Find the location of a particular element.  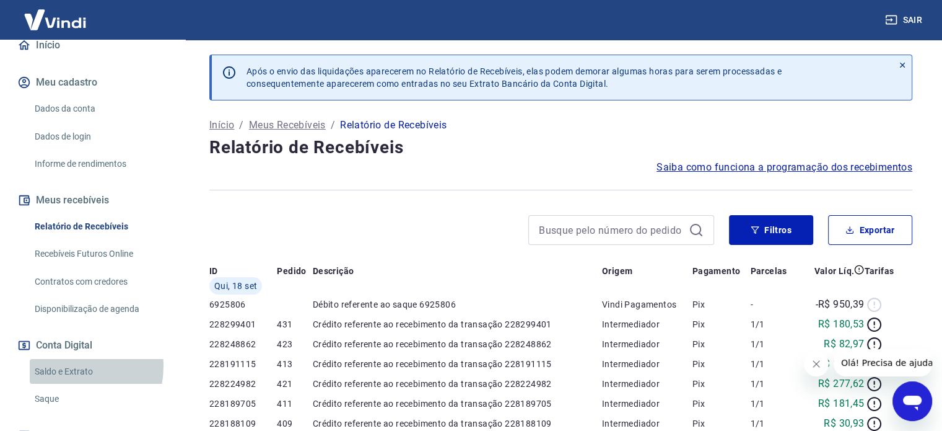

p: 228248862 is located at coordinates (243, 344).